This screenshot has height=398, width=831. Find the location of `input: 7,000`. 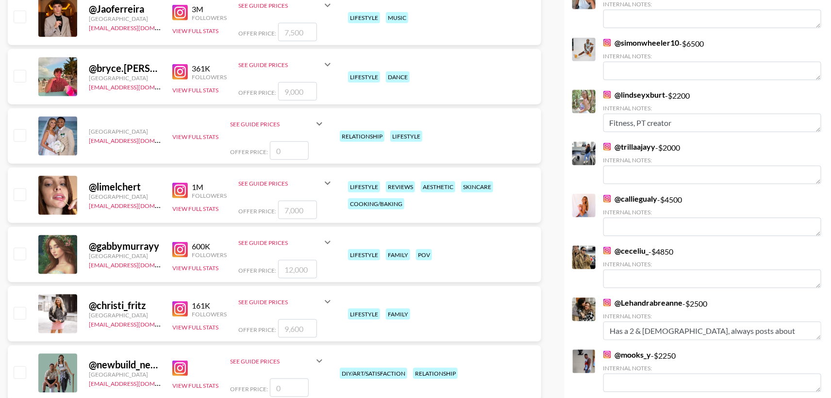

input: 7,000 is located at coordinates (298, 210).